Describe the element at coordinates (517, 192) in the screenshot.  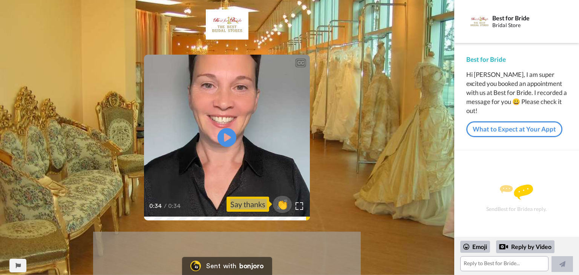
I see `img: message.svg` at that location.